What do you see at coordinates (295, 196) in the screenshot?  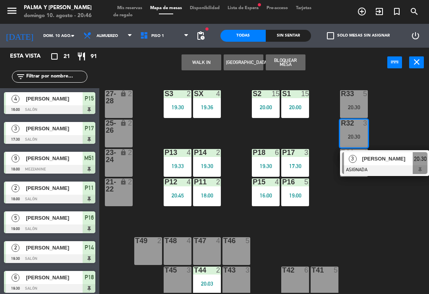 I see `div: 19:00` at bounding box center [295, 196].